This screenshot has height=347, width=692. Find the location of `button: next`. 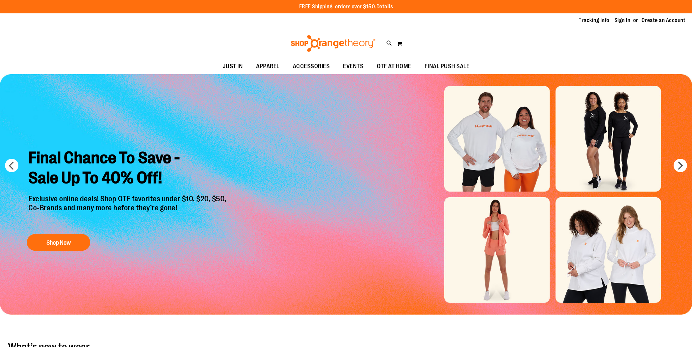

button: next is located at coordinates (681, 166).